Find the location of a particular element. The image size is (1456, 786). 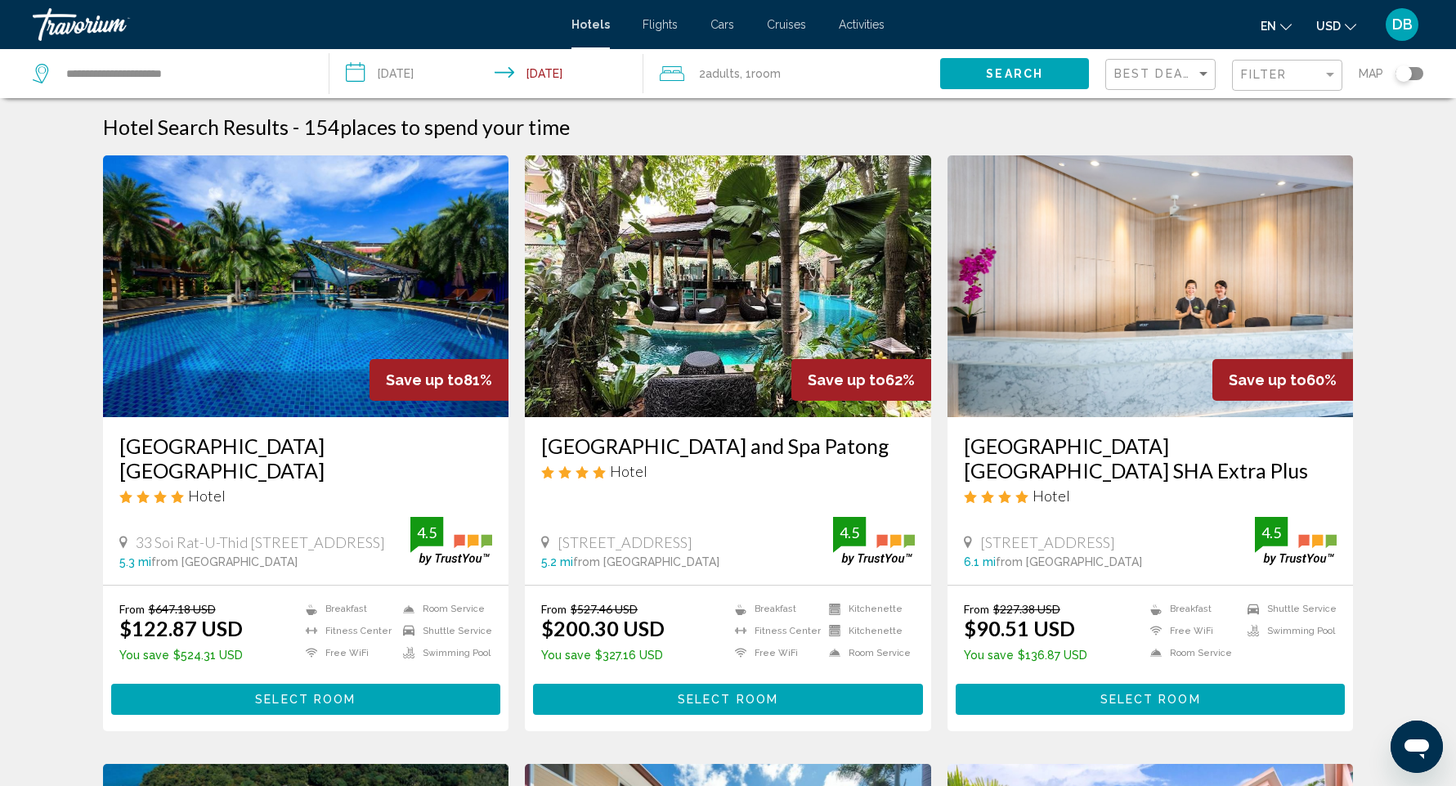

span: , 1 is located at coordinates (760, 74).